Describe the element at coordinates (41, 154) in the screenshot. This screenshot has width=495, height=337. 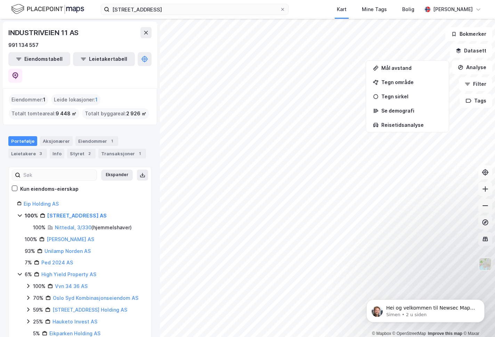
I see `div: 3` at that location.